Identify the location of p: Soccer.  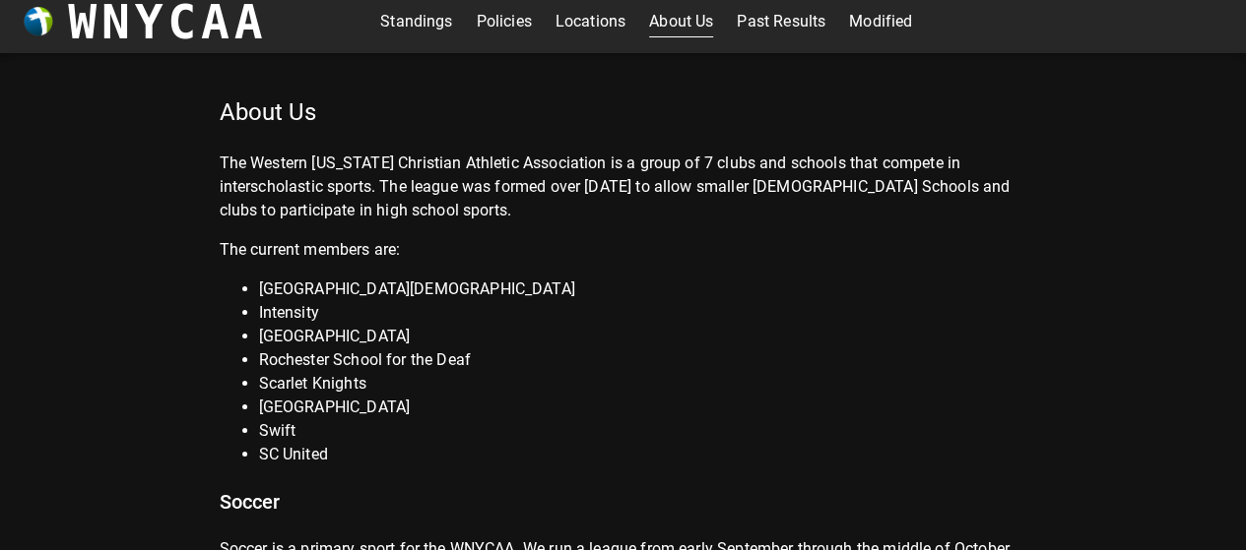
(623, 502).